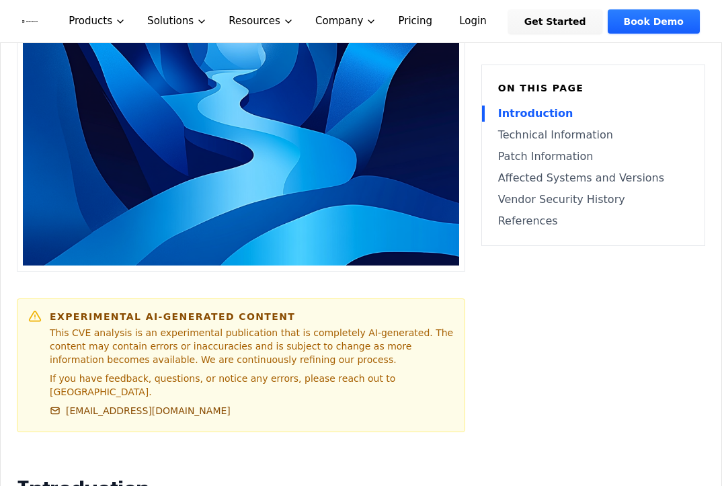  Describe the element at coordinates (654, 22) in the screenshot. I see `a: Book Demo` at that location.